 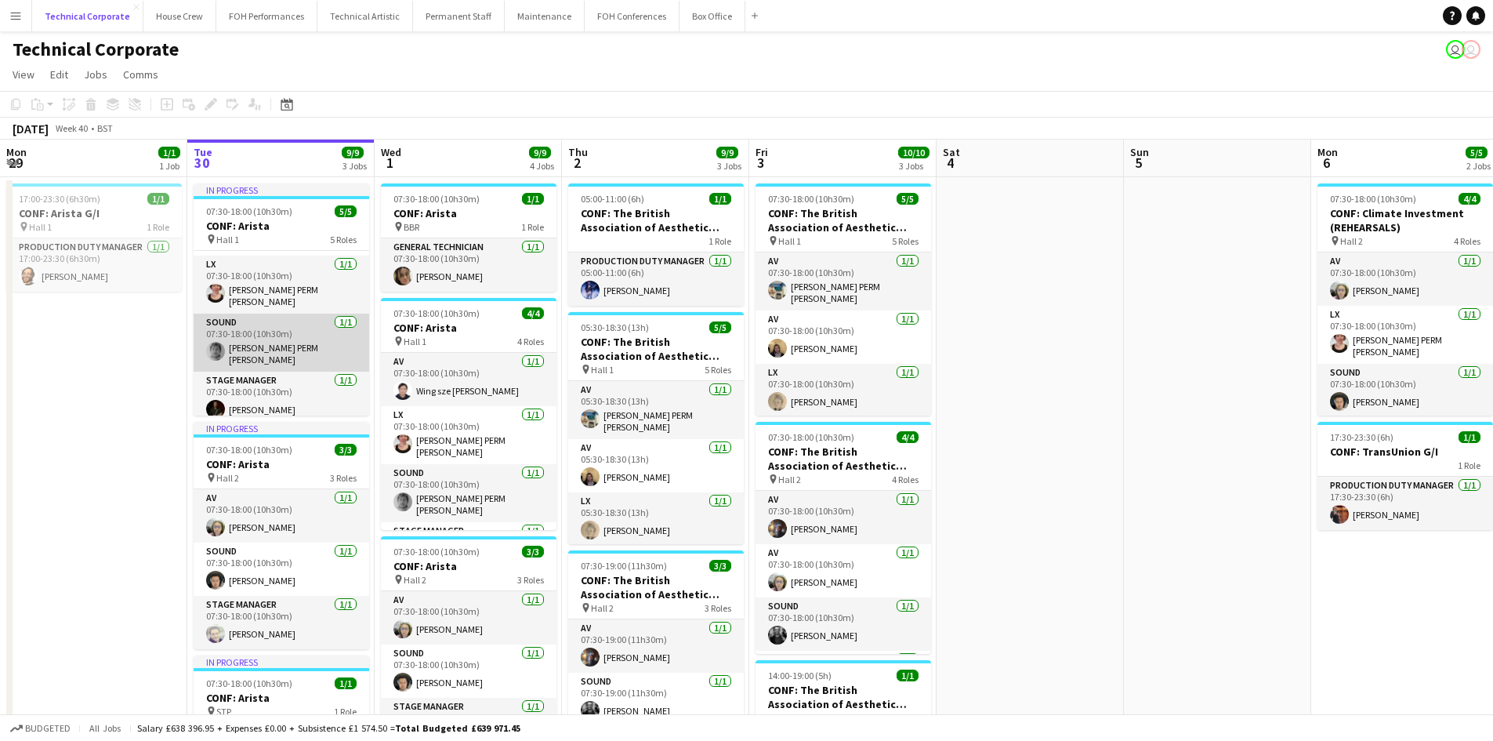 I want to click on span: Edit, so click(x=59, y=74).